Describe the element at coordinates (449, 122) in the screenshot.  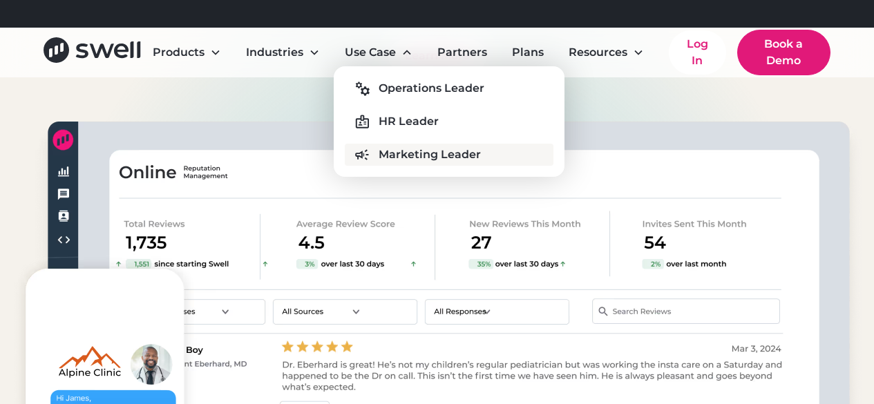
I see `nav: Use Case` at that location.